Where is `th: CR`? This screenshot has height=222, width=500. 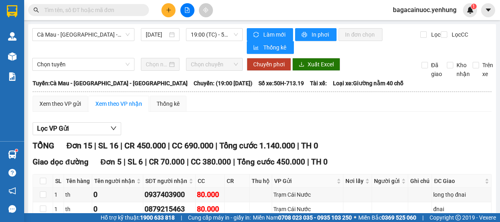 th: CR is located at coordinates (237, 181).